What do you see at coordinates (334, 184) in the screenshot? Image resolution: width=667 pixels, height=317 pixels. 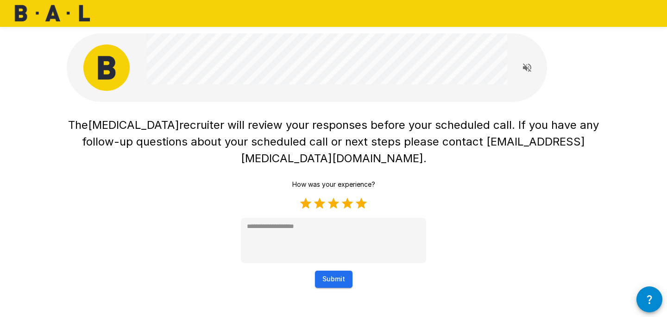 I see `p: How was your experience?` at bounding box center [334, 184].